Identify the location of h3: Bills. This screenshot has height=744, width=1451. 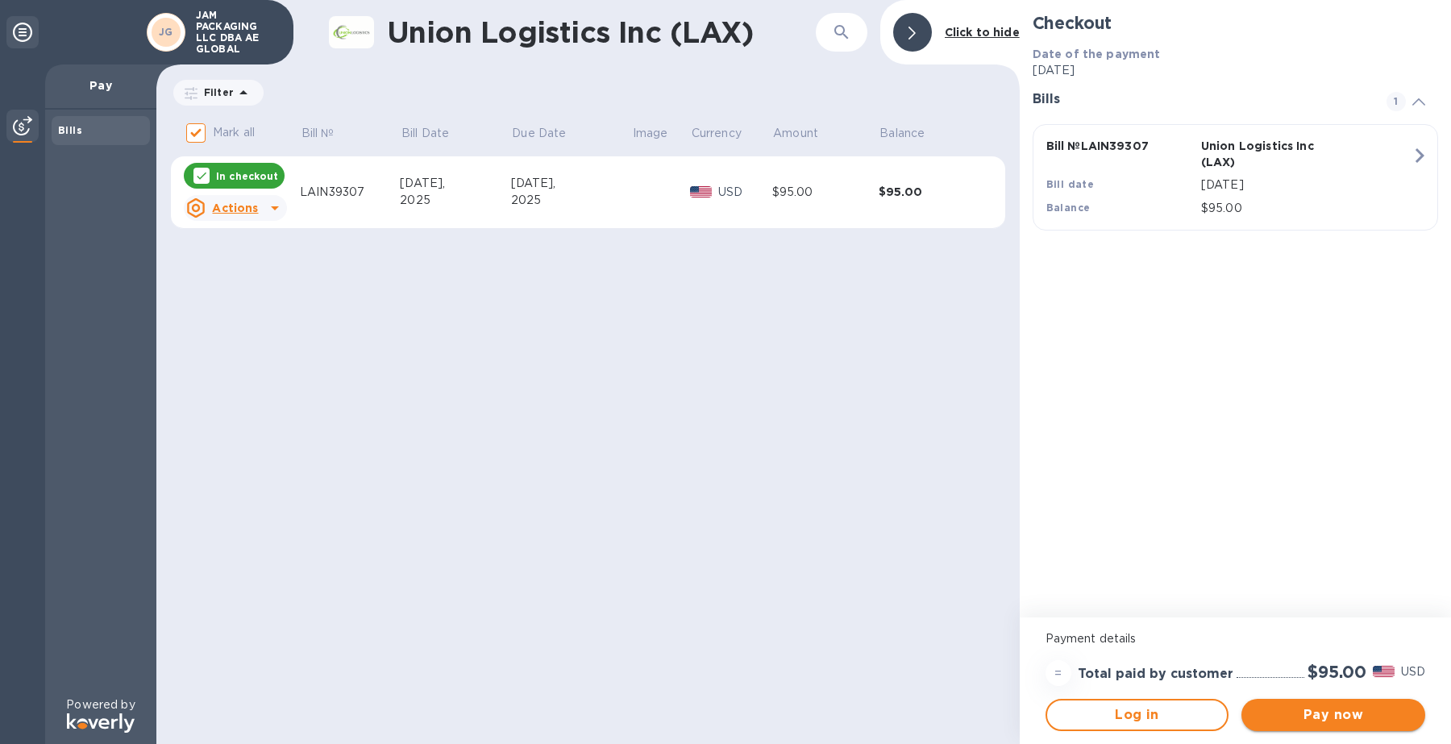
(1199, 99).